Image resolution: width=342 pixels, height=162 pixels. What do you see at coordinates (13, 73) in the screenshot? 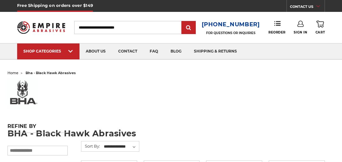
I see `a: home` at bounding box center [13, 73].